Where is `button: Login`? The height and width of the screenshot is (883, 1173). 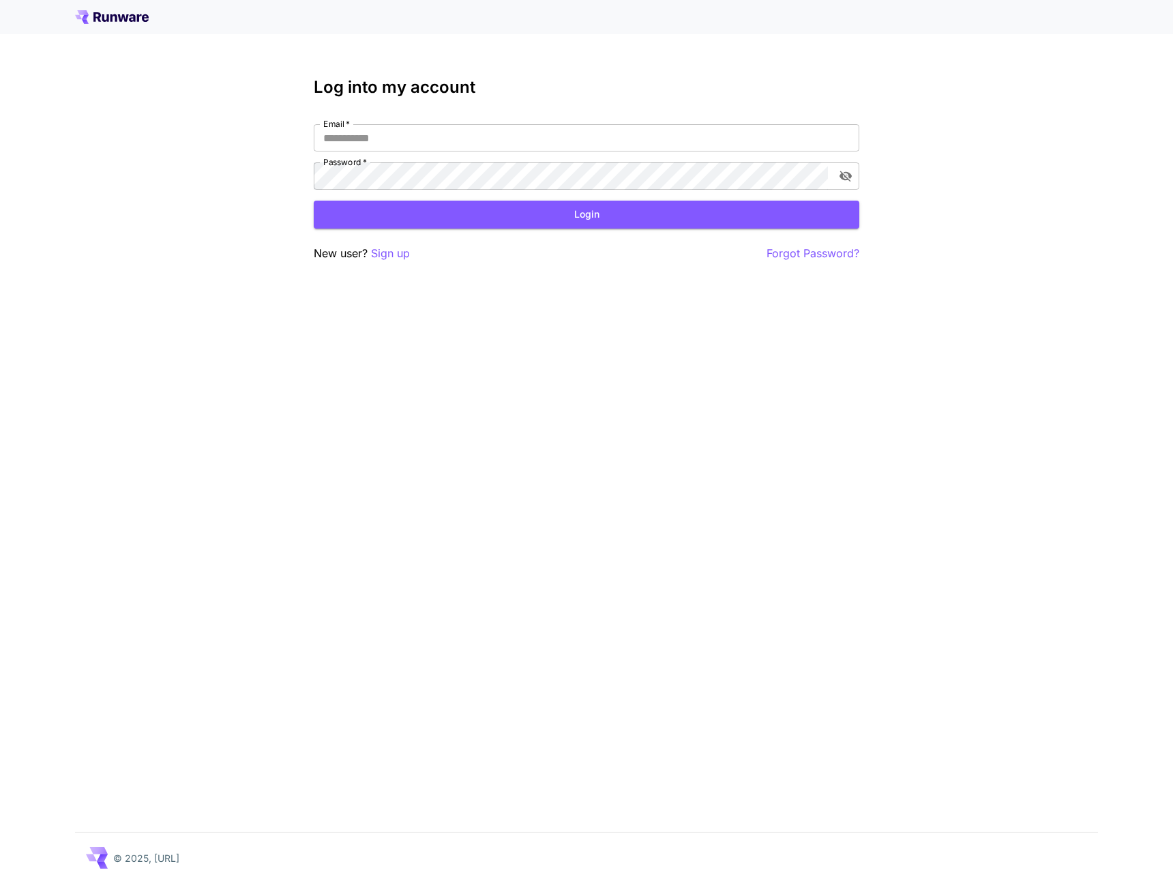
button: Login is located at coordinates (587, 214).